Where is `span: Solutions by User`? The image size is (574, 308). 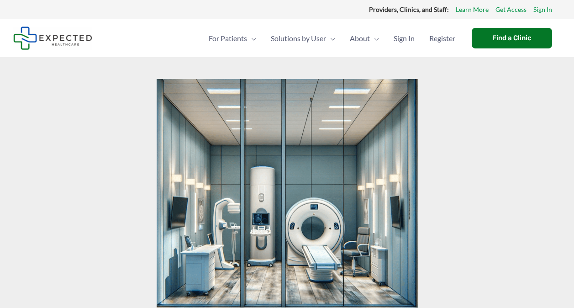 span: Solutions by User is located at coordinates (298, 38).